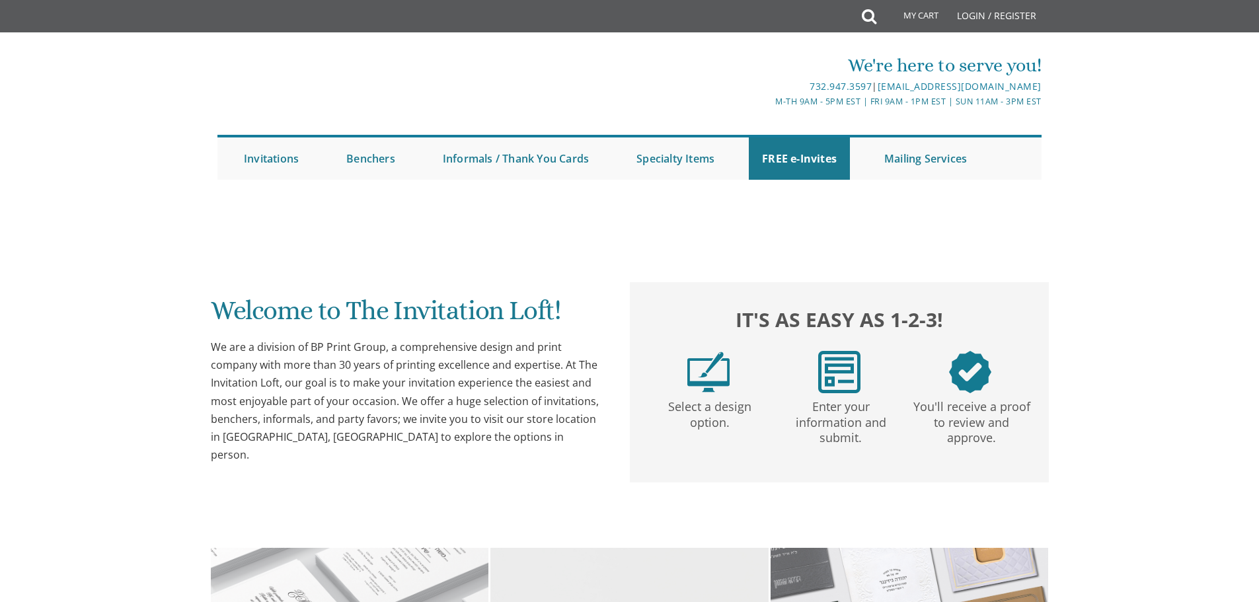  I want to click on p: You'll receive a proof to review and approve., so click(971, 420).